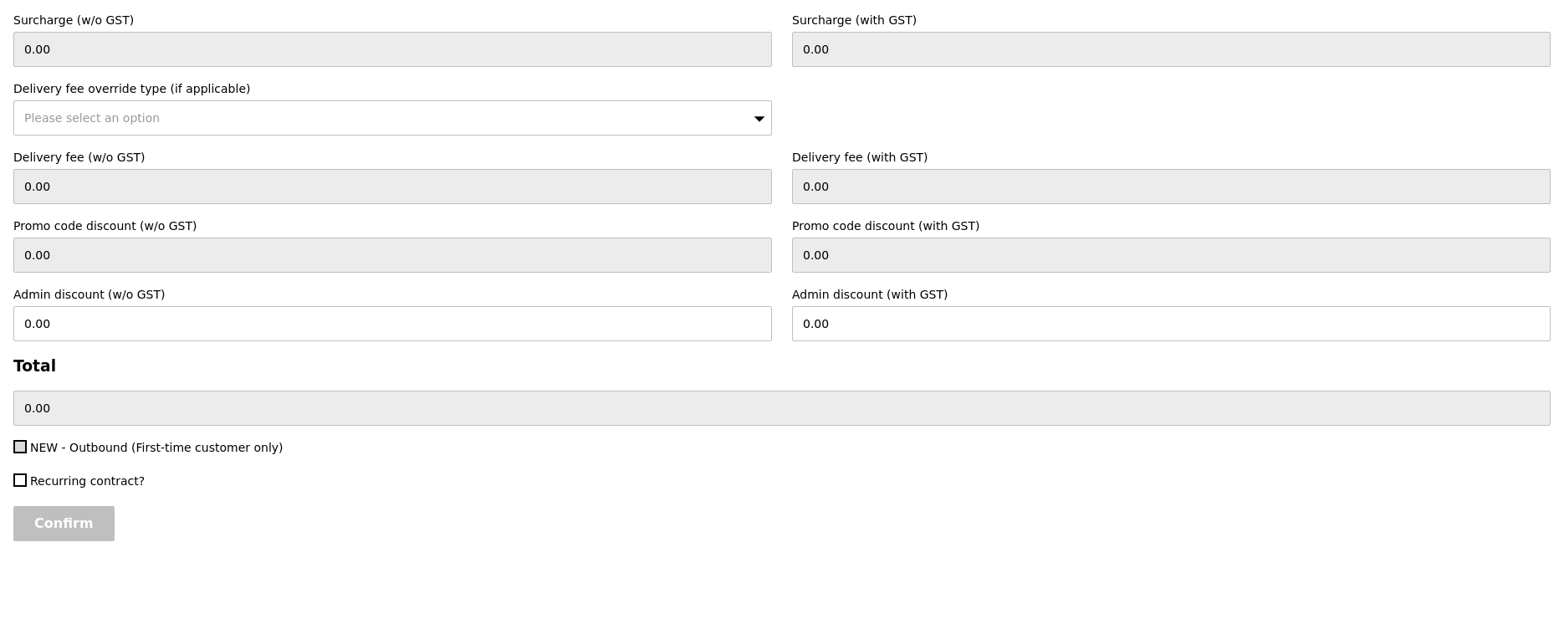 The height and width of the screenshot is (619, 1564). Describe the element at coordinates (20, 447) in the screenshot. I see `input: NEW - Outbound (First-time customer only)` at that location.